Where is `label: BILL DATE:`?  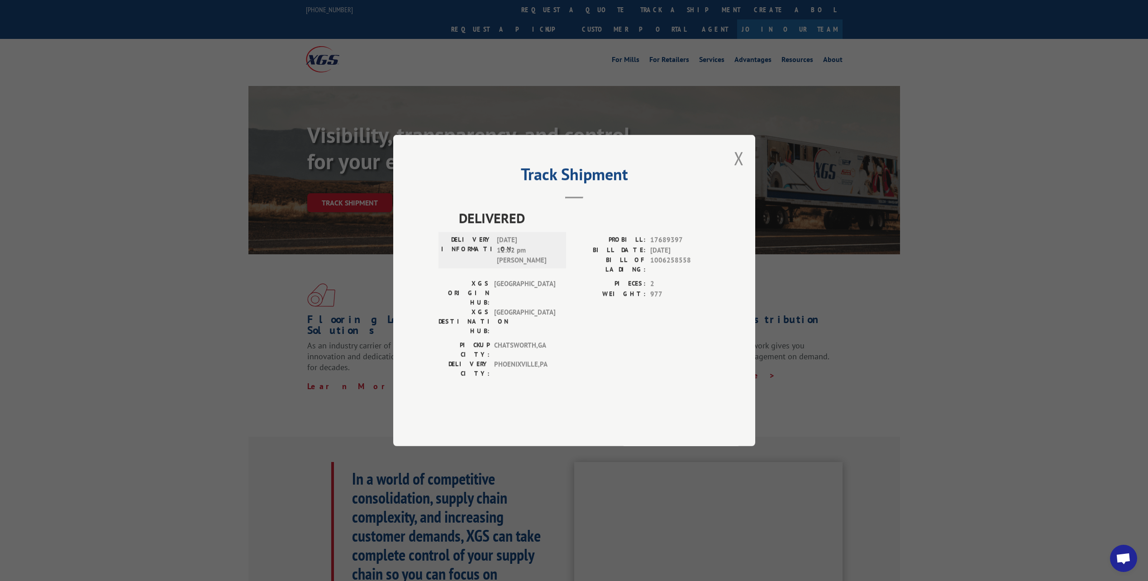 label: BILL DATE: is located at coordinates (610, 250).